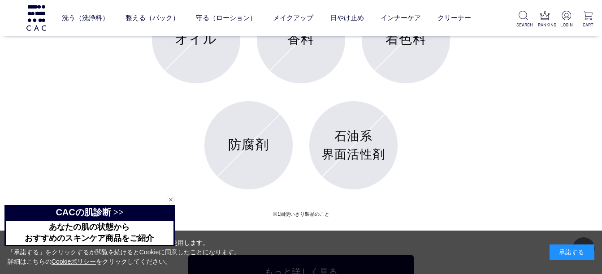  What do you see at coordinates (124, 252) in the screenshot?
I see `div: 当サイトでは、お客様へのサービス向上のためにCookieを使用します。 「承諾する」をクリックするか閲覧を続けるとCookieに同意したことになります。 詳細はこちらの をクリックしてください。` at bounding box center [124, 252].